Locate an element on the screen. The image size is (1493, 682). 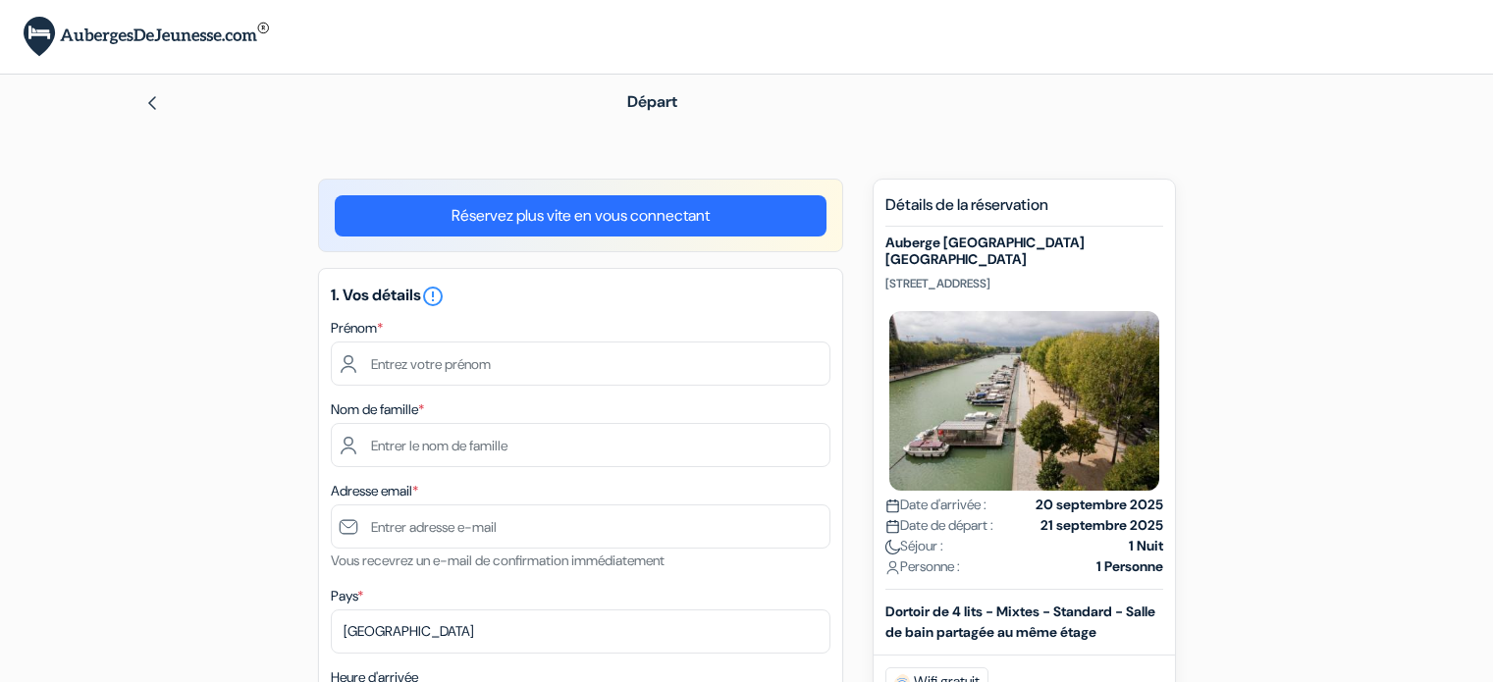
input: Entrer le nom de famille is located at coordinates (580, 445).